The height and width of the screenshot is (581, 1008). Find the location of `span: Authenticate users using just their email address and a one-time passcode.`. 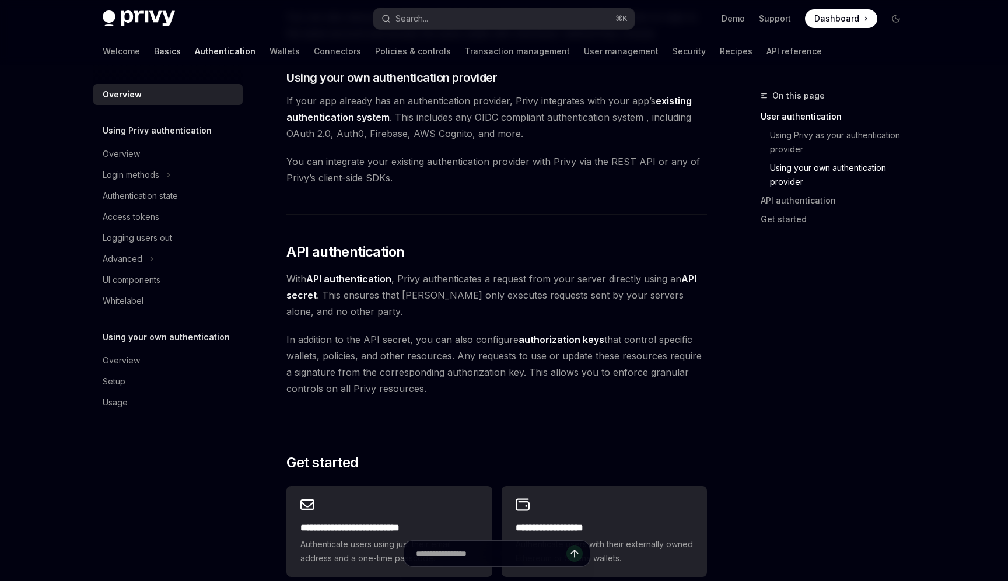

span: Authenticate users using just their email address and a one-time passcode. is located at coordinates (389, 551).